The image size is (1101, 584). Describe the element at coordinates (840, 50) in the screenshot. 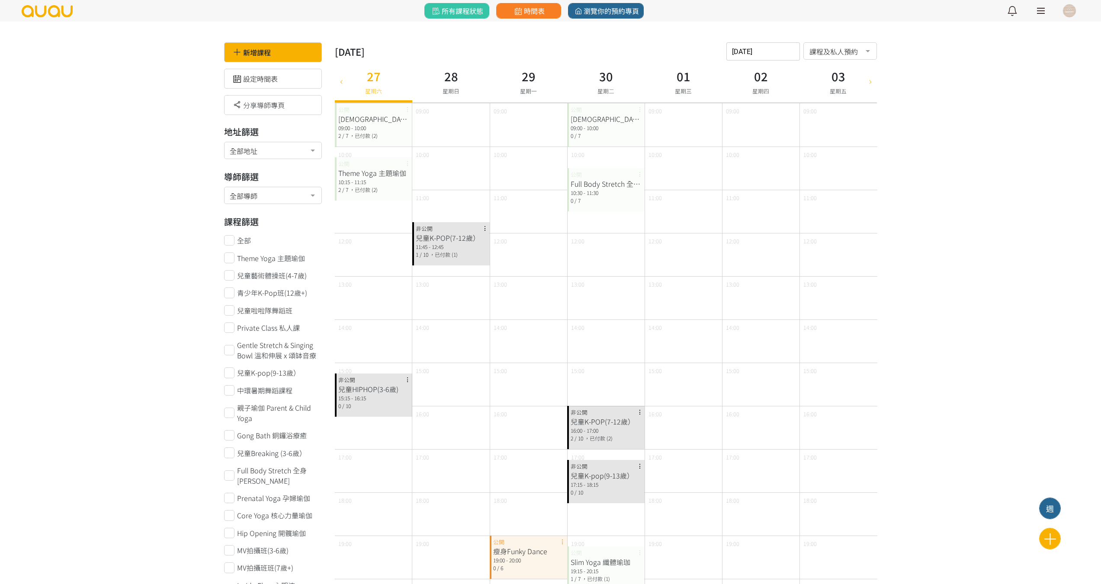

I see `span: 課程及私人預約` at that location.